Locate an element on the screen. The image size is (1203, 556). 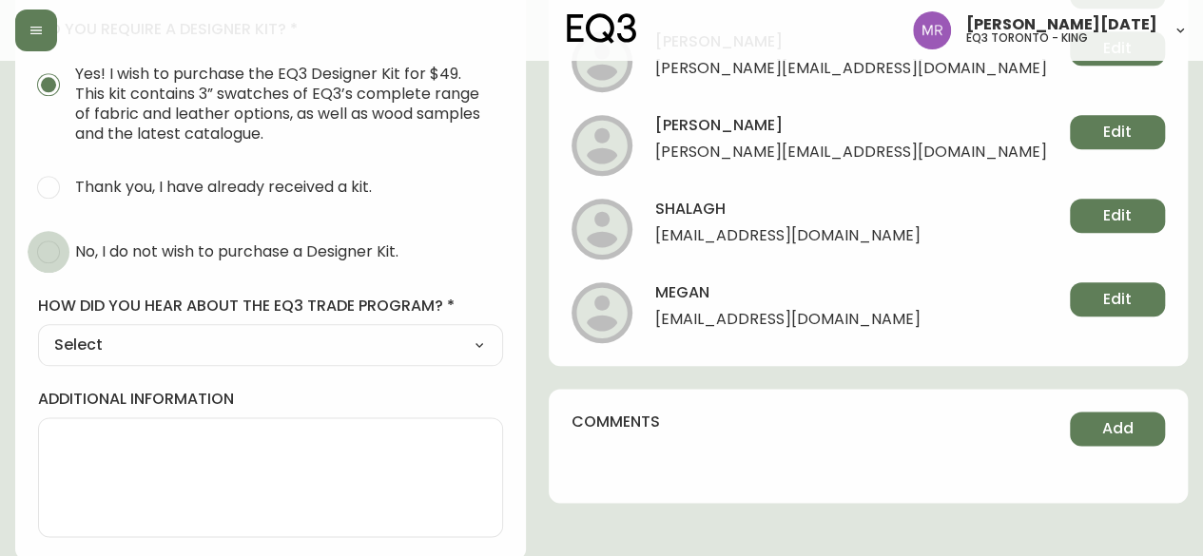
span: Yes! I wish to purchase the EQ3 Designer Kit for $49. This kit contains 3” swatches of EQ3’s comp... is located at coordinates (281, 104).